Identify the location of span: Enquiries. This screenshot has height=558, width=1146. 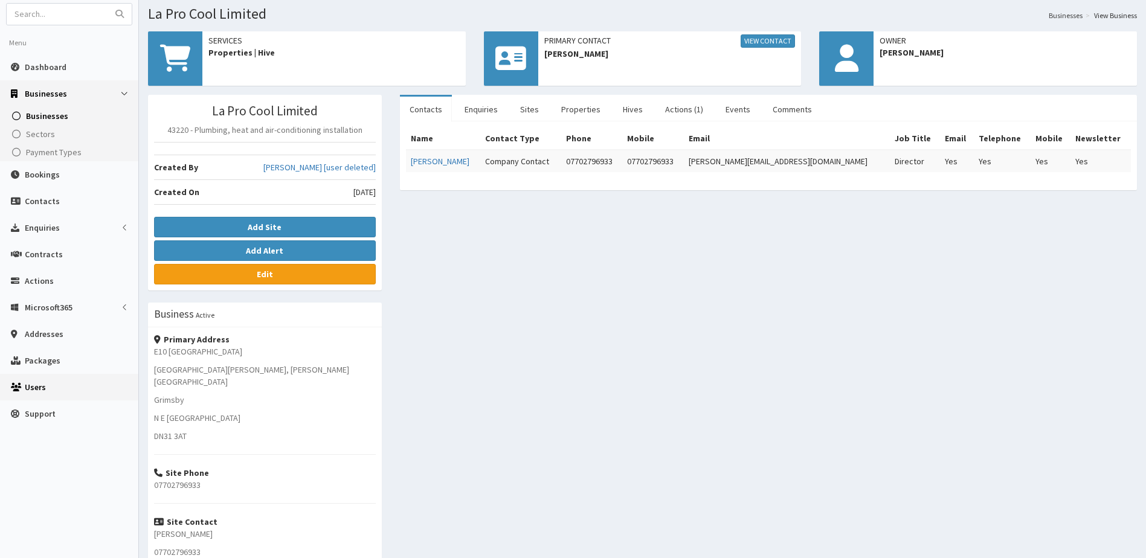
(42, 228).